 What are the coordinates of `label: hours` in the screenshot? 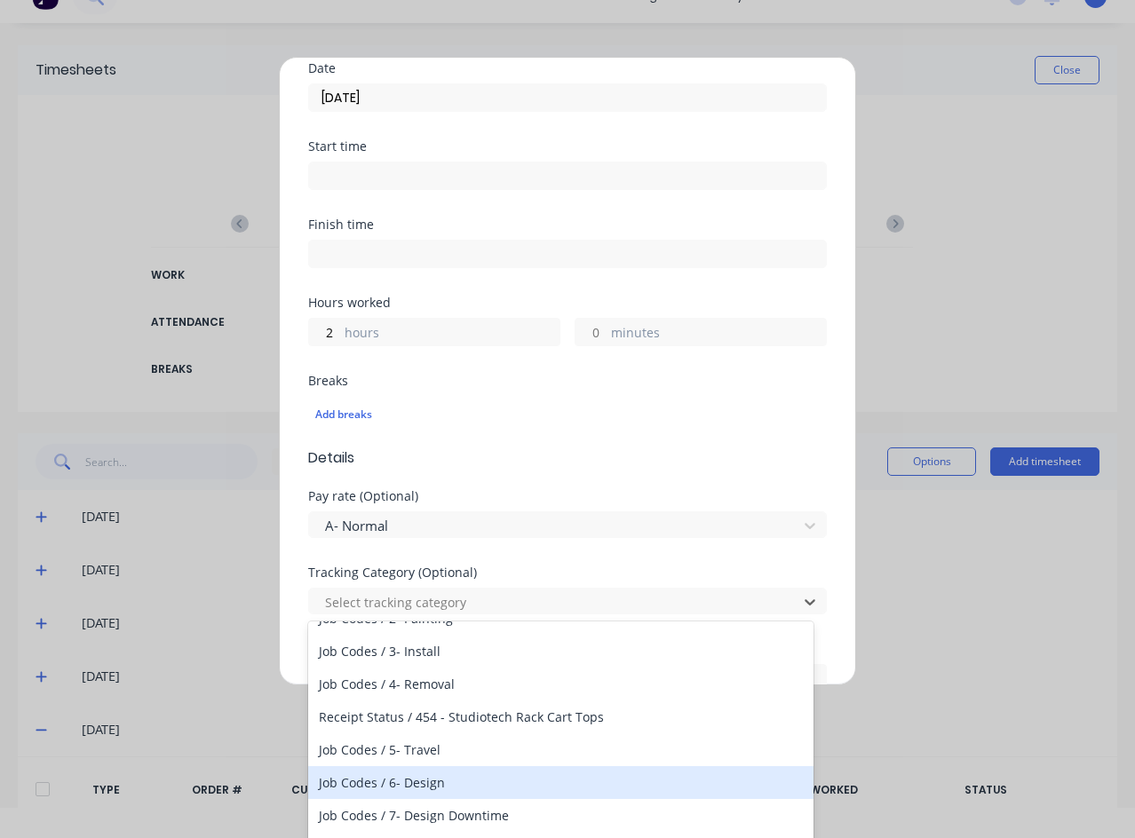 It's located at (452, 334).